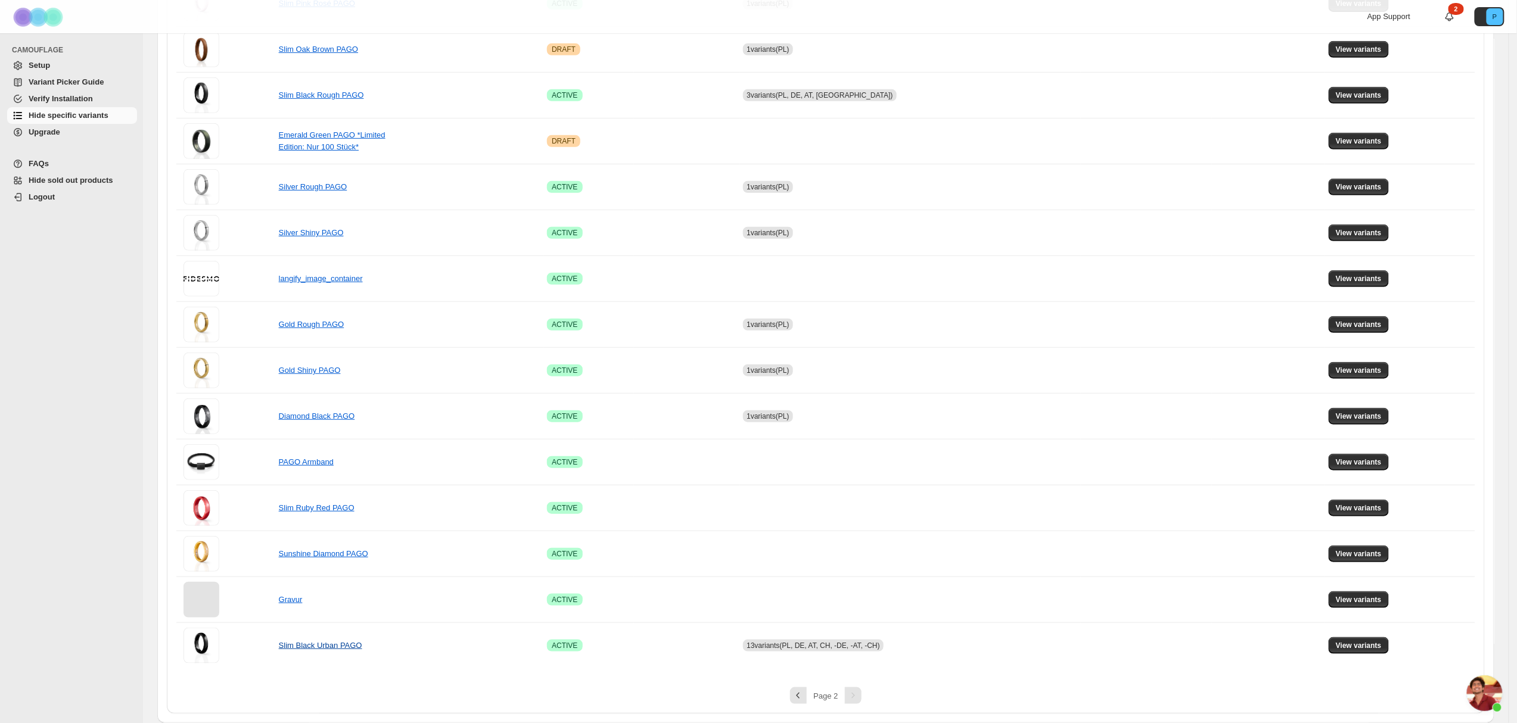  Describe the element at coordinates (321, 95) in the screenshot. I see `a: Slim Black Rough PAGO` at that location.